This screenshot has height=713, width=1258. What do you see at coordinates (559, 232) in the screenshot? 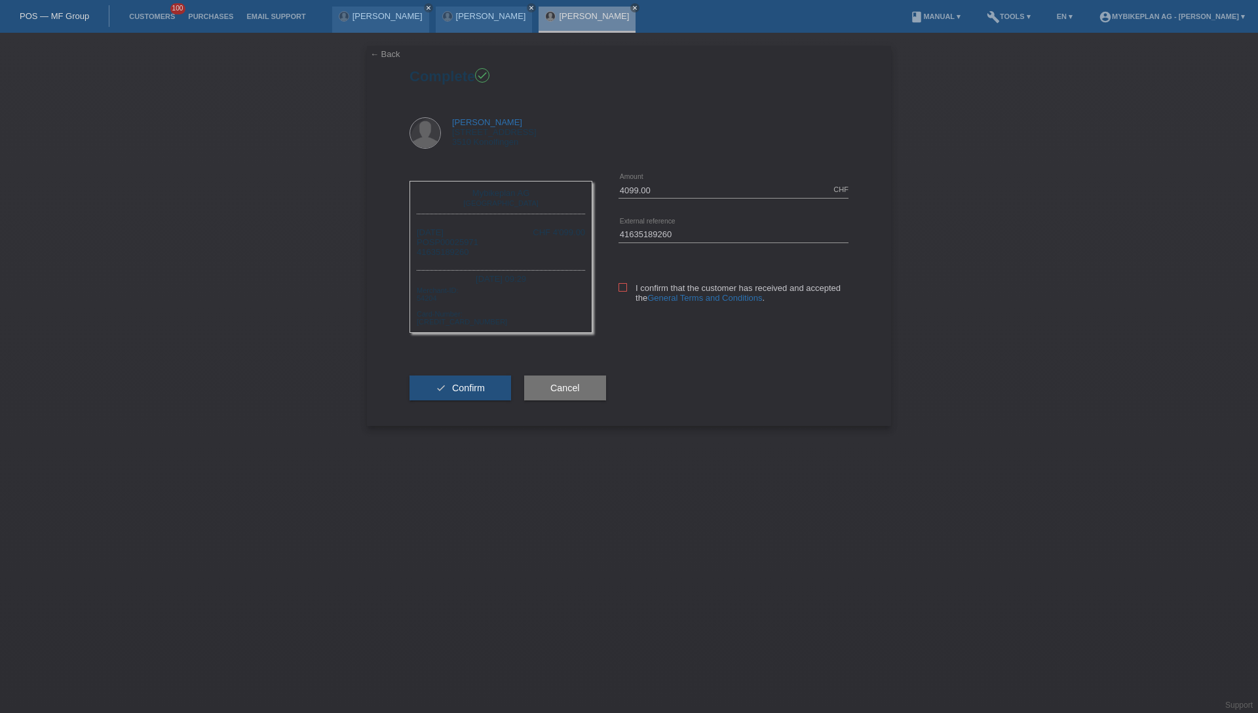
I see `div: CHF 4'099.00` at bounding box center [559, 232].